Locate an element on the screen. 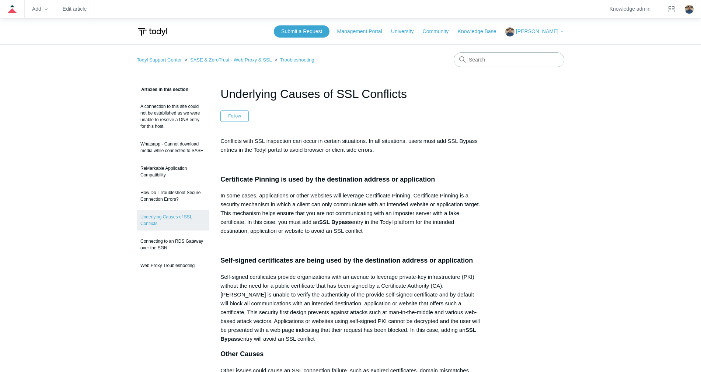 The height and width of the screenshot is (372, 701). a: Underlying Causes of SSL Conflicts is located at coordinates (173, 220).